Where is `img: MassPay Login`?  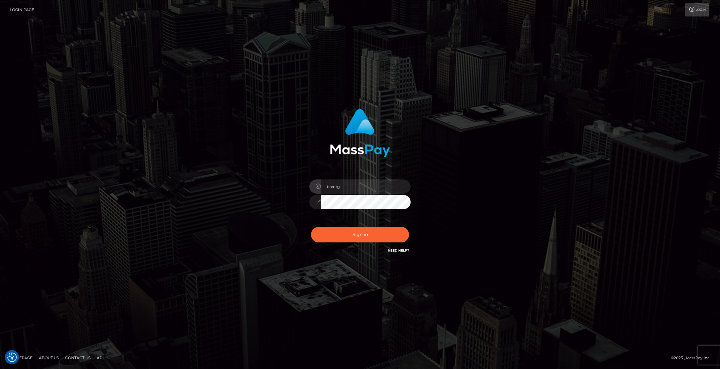 img: MassPay Login is located at coordinates (360, 133).